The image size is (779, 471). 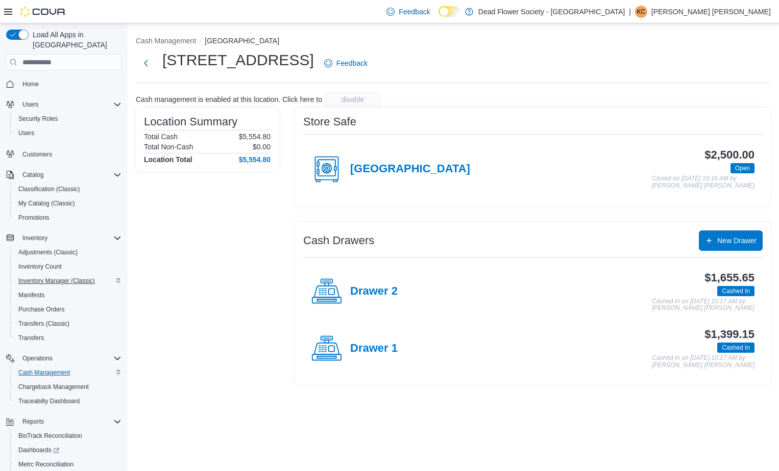 I want to click on h4: Drawer 1, so click(x=373, y=349).